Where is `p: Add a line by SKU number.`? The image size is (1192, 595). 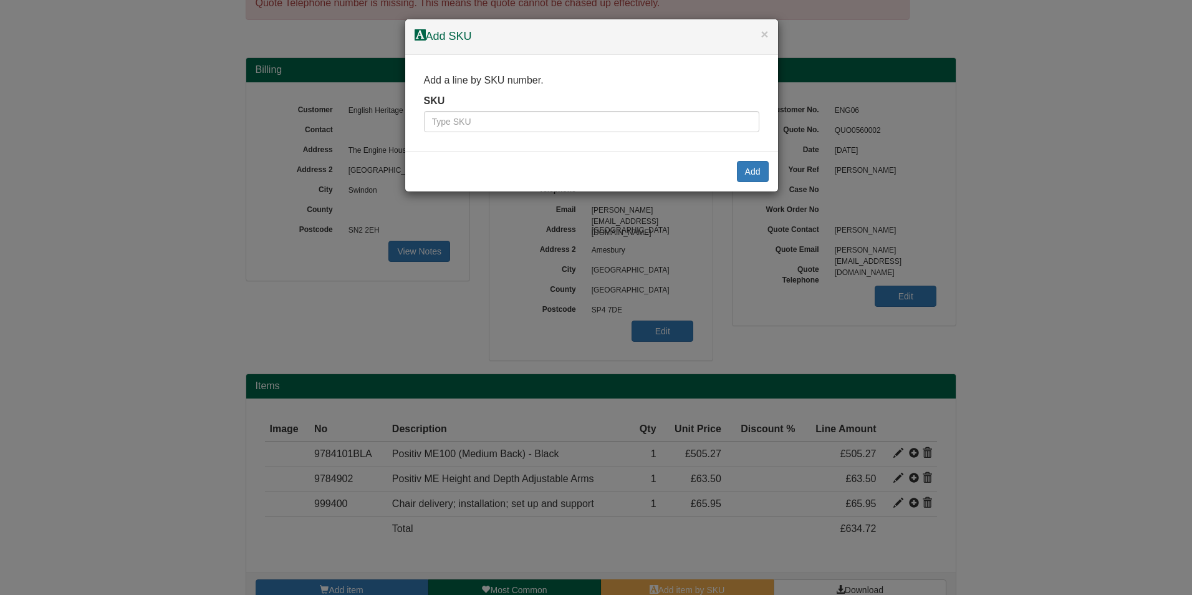 p: Add a line by SKU number. is located at coordinates (591, 80).